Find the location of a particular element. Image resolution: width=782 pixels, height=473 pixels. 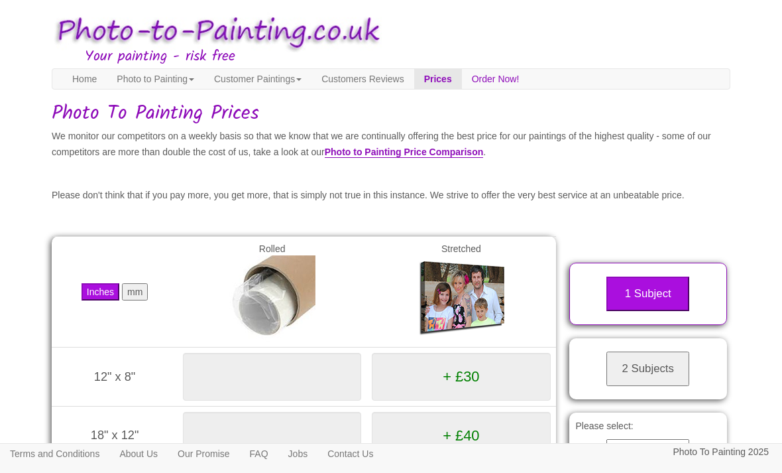

a: Contact Us is located at coordinates (350, 454).